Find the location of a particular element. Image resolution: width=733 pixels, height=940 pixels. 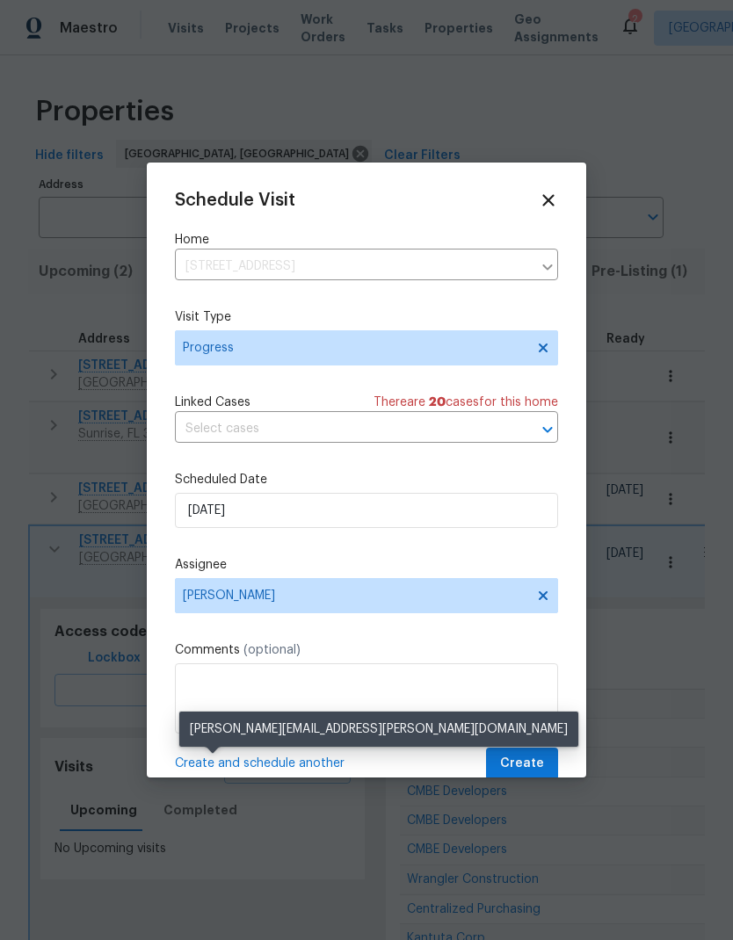

label: Assignee is located at coordinates (366, 565).